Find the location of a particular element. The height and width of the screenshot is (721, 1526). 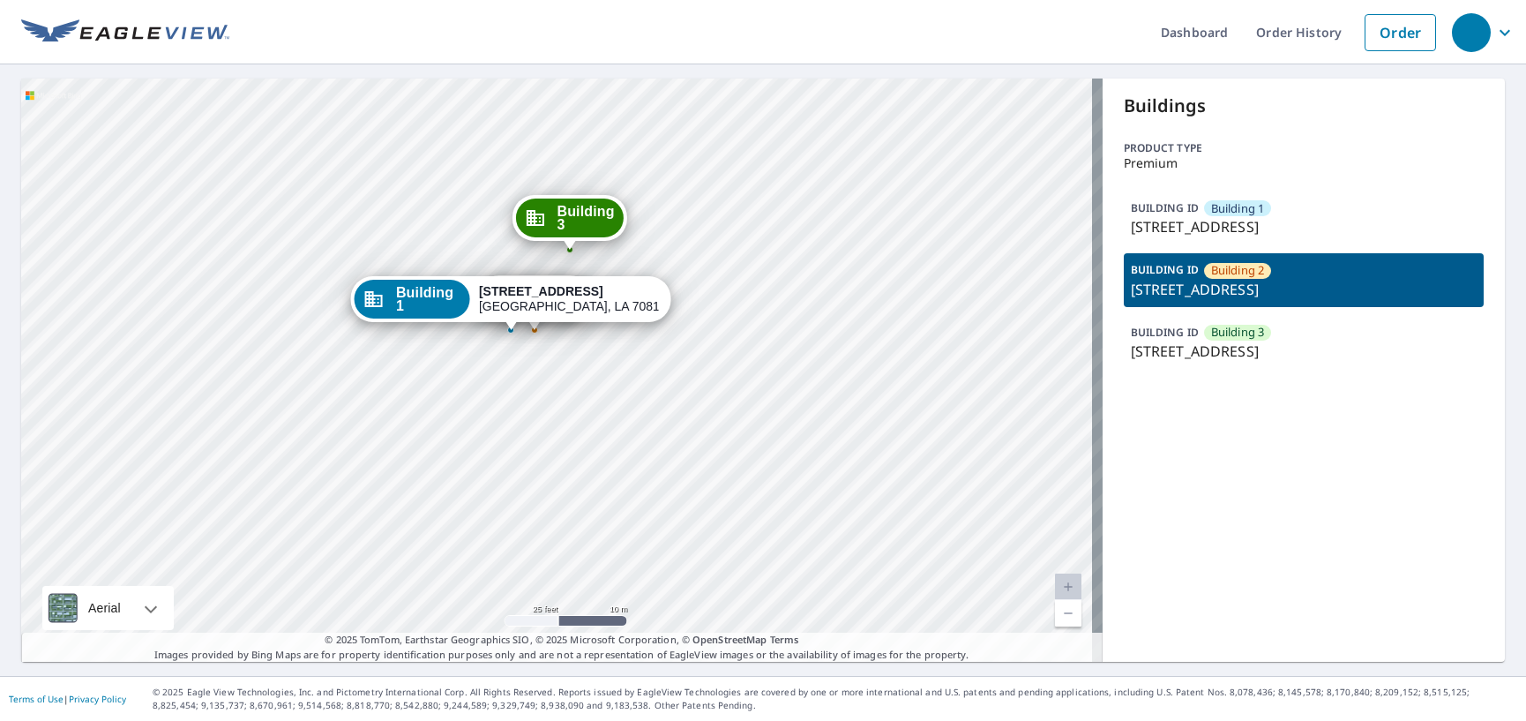

a: OpenStreetMap is located at coordinates (730, 639).